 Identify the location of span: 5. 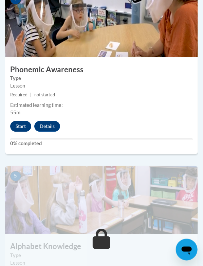
(16, 176).